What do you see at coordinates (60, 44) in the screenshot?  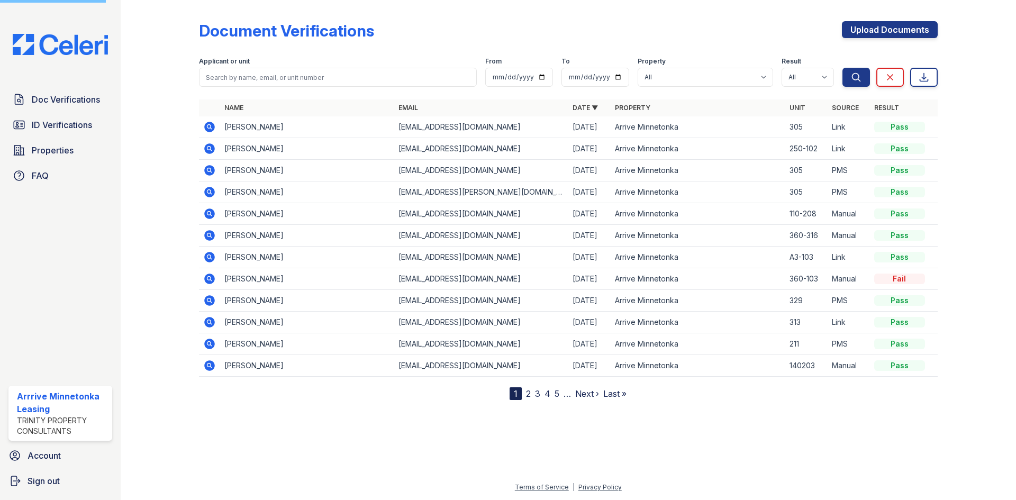 I see `img: CE_Logo_Blue-a8612792a0a2168367f1c8372b55b34899dd931a85d93a1a3d3e32e68fde9ad4.png` at bounding box center [60, 44].